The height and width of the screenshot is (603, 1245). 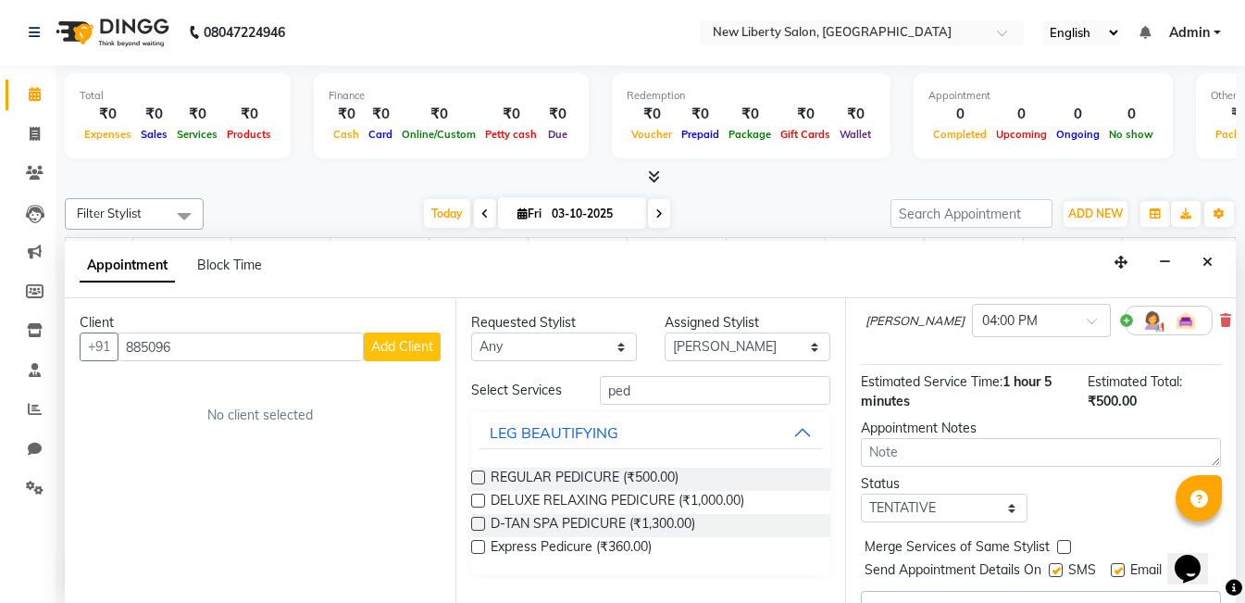 I want to click on span: Adil, so click(x=776, y=249).